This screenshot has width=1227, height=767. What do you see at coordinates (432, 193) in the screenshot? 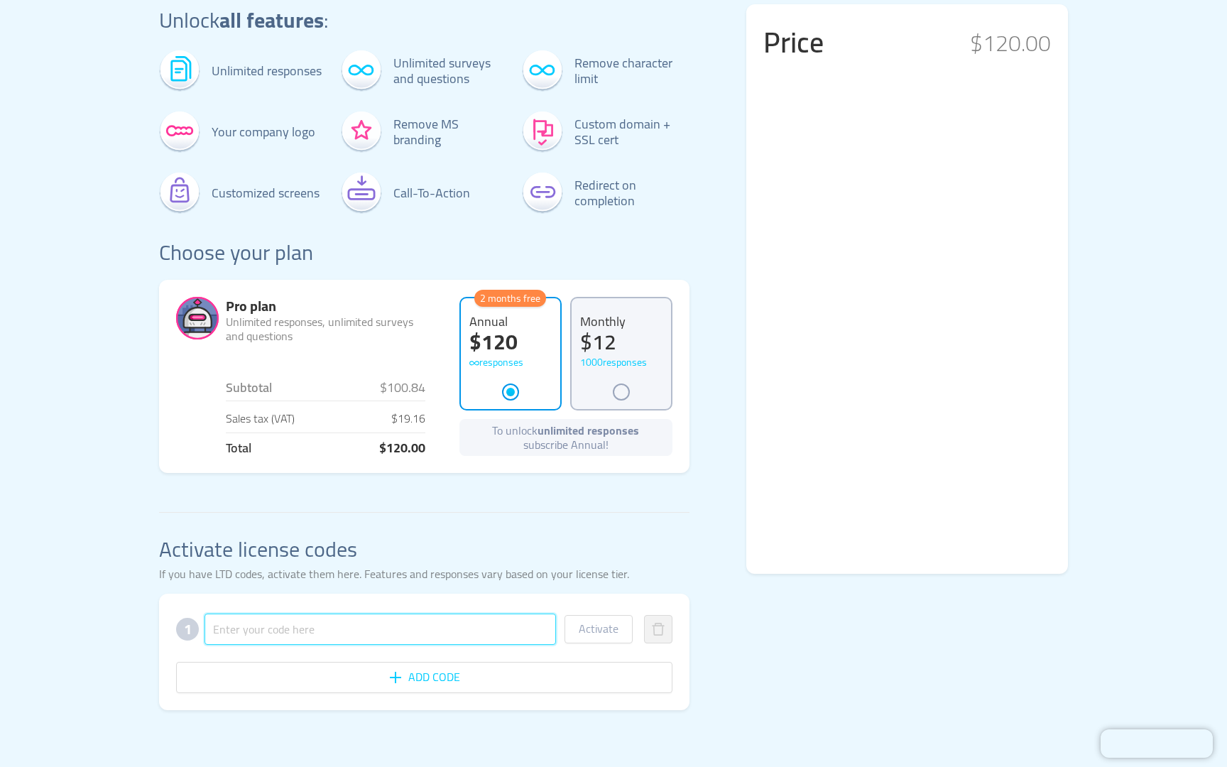
I see `span: Call-To-Action` at bounding box center [432, 193].